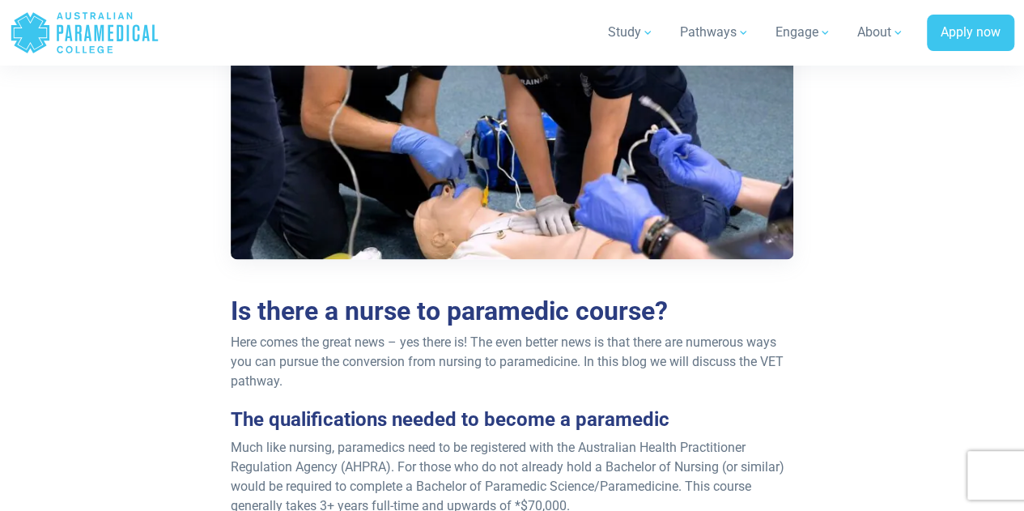  What do you see at coordinates (84, 32) in the screenshot?
I see `a: Australian Paramedical College` at bounding box center [84, 32].